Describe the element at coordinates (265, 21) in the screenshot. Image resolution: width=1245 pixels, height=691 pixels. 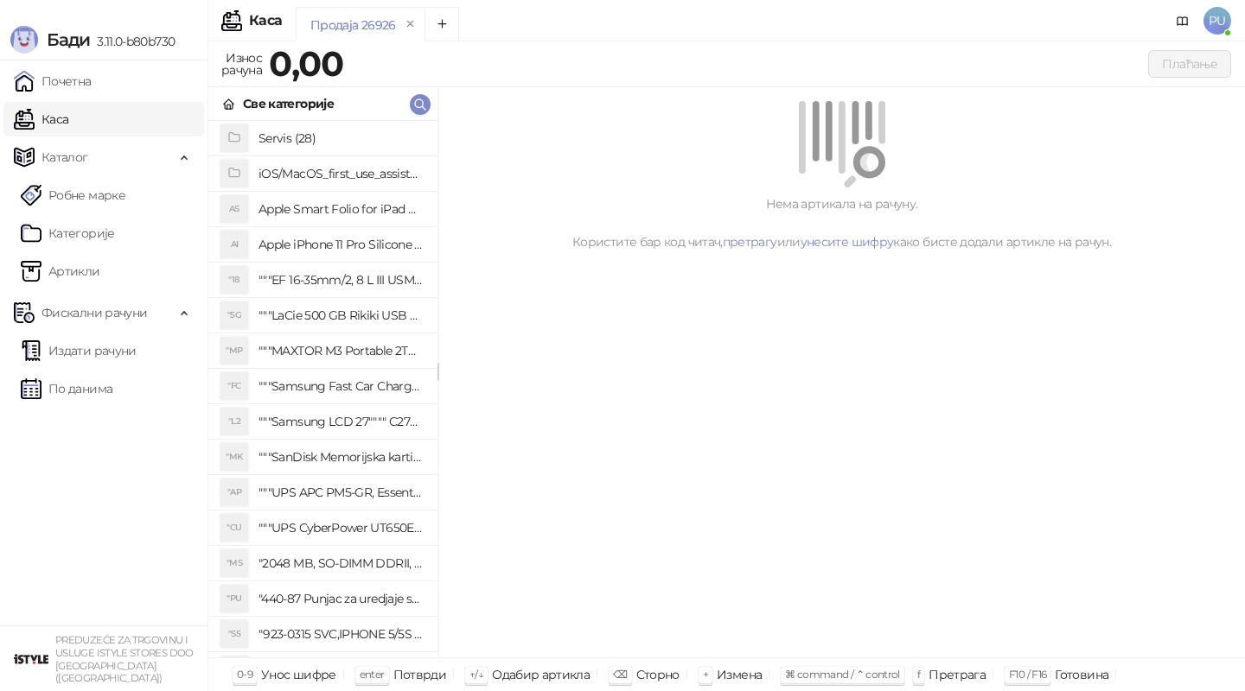
I see `div: Каса` at that location.